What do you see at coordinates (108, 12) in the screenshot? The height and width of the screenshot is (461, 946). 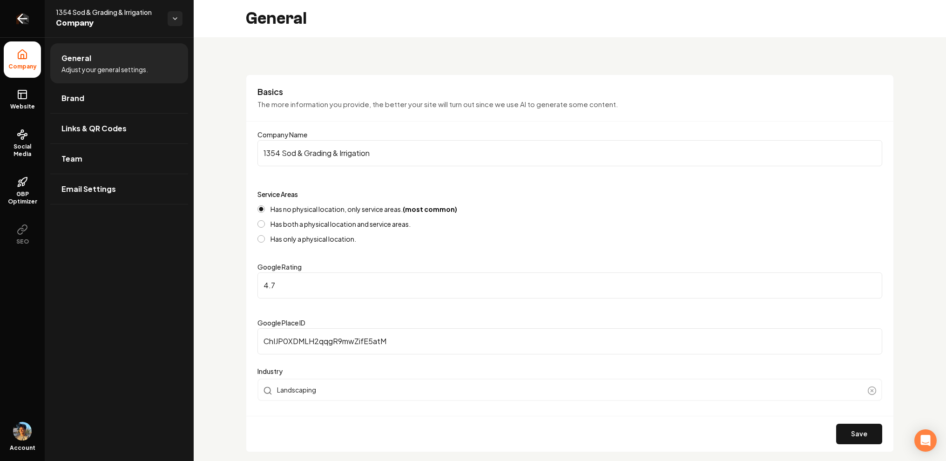 I see `span: 1354 Sod & Grading & Irrigation` at bounding box center [108, 12].